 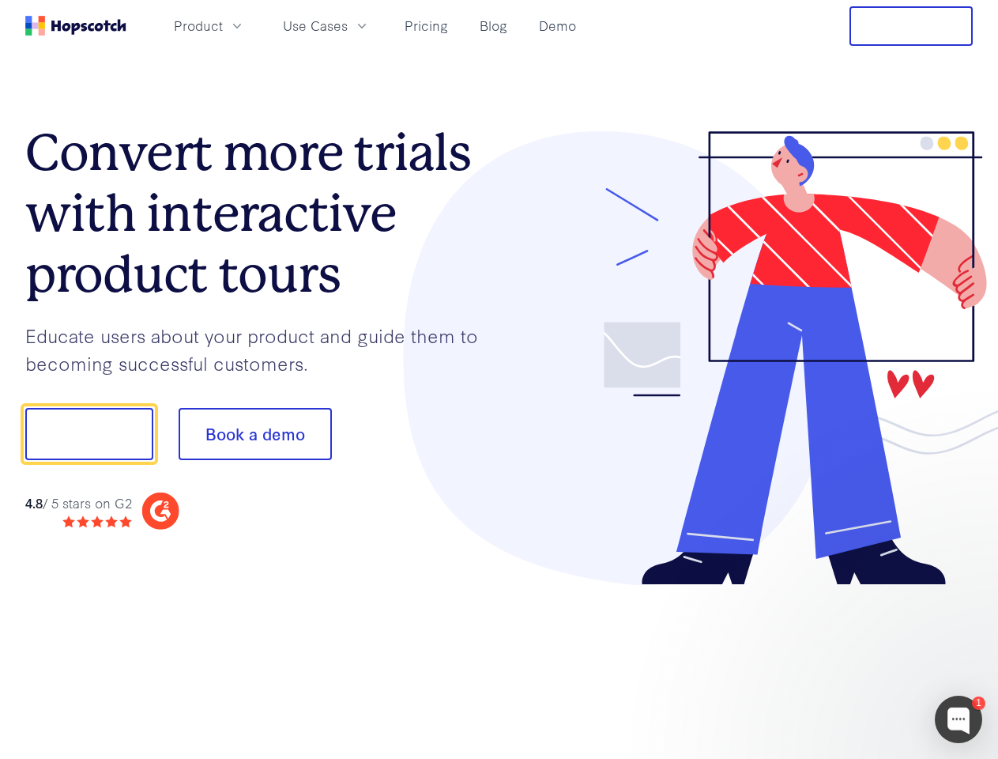 What do you see at coordinates (426, 25) in the screenshot?
I see `a: Pricing` at bounding box center [426, 25].